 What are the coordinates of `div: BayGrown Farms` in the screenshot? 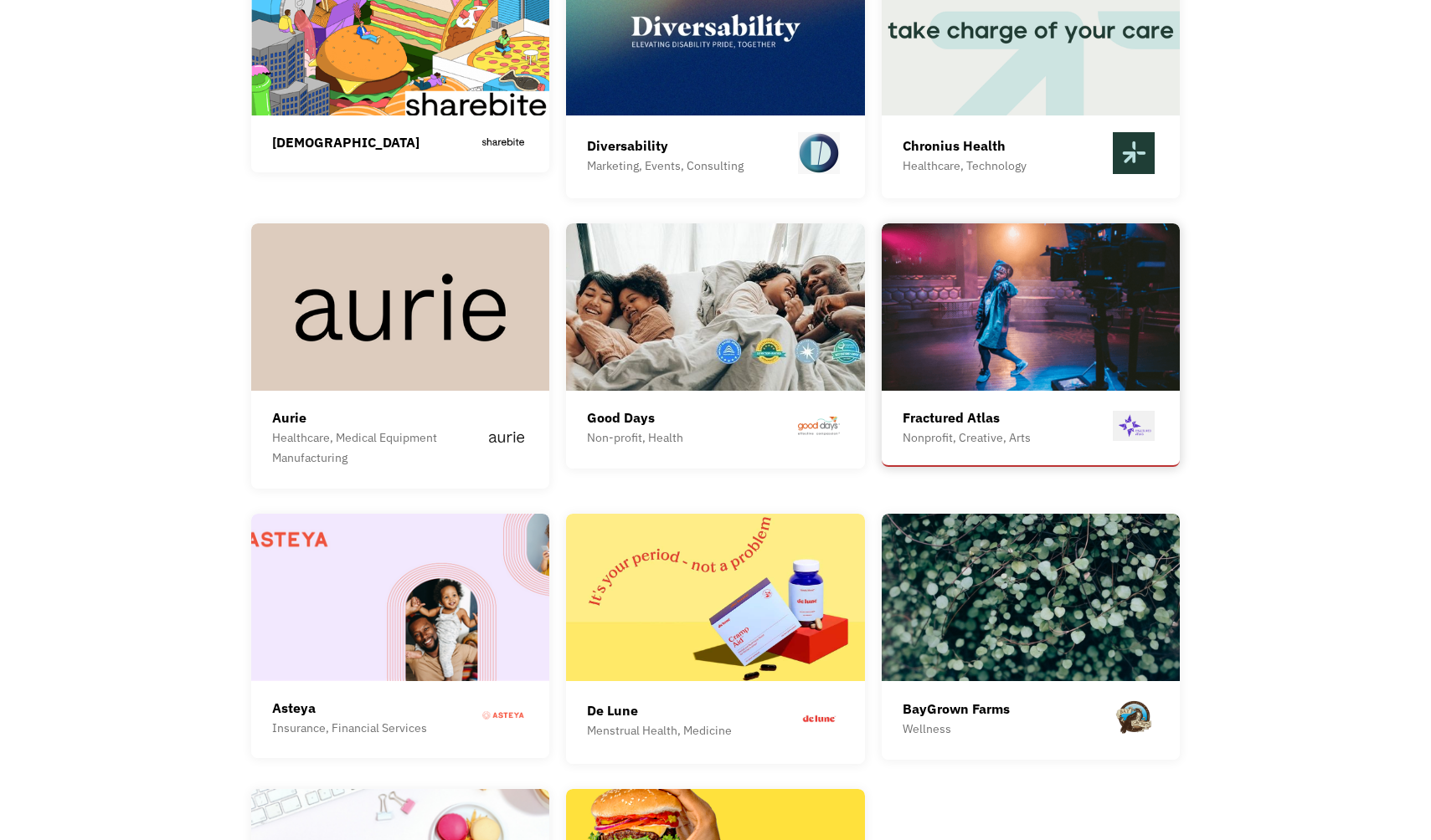 It's located at (956, 709).